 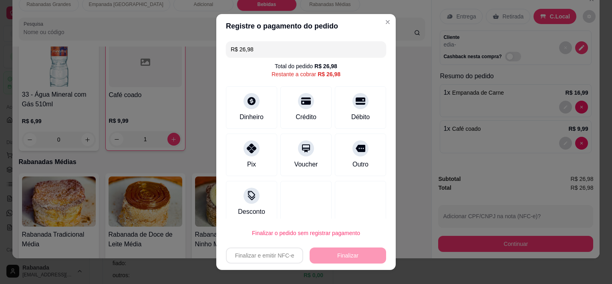 I want to click on button: Finalizar o pedido sem registrar pagamento, so click(x=306, y=233).